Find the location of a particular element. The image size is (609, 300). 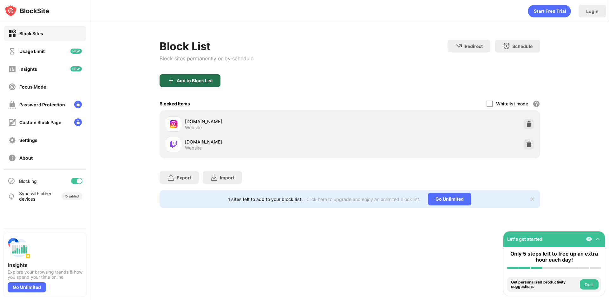

div: Block List is located at coordinates (207, 46).